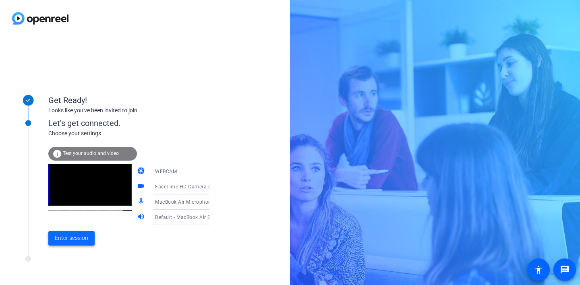 This screenshot has height=285, width=580. I want to click on button: Enter session, so click(71, 238).